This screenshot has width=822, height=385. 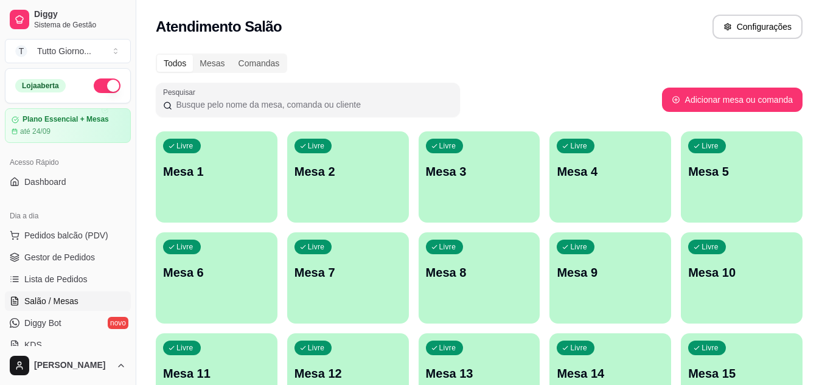 I want to click on p: Mesa 3, so click(x=479, y=172).